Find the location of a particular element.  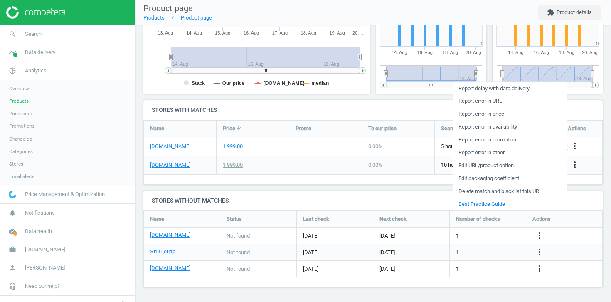

tspan: median is located at coordinates (320, 83).